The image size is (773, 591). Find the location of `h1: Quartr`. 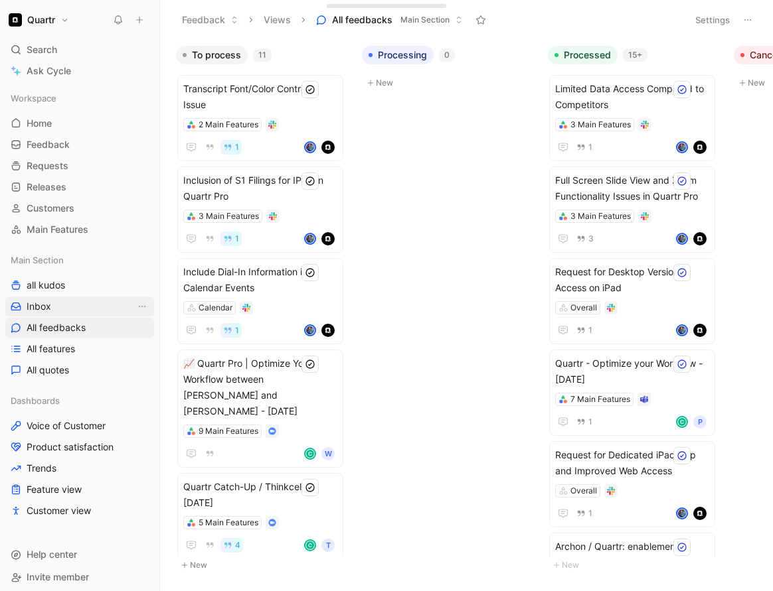

h1: Quartr is located at coordinates (41, 20).